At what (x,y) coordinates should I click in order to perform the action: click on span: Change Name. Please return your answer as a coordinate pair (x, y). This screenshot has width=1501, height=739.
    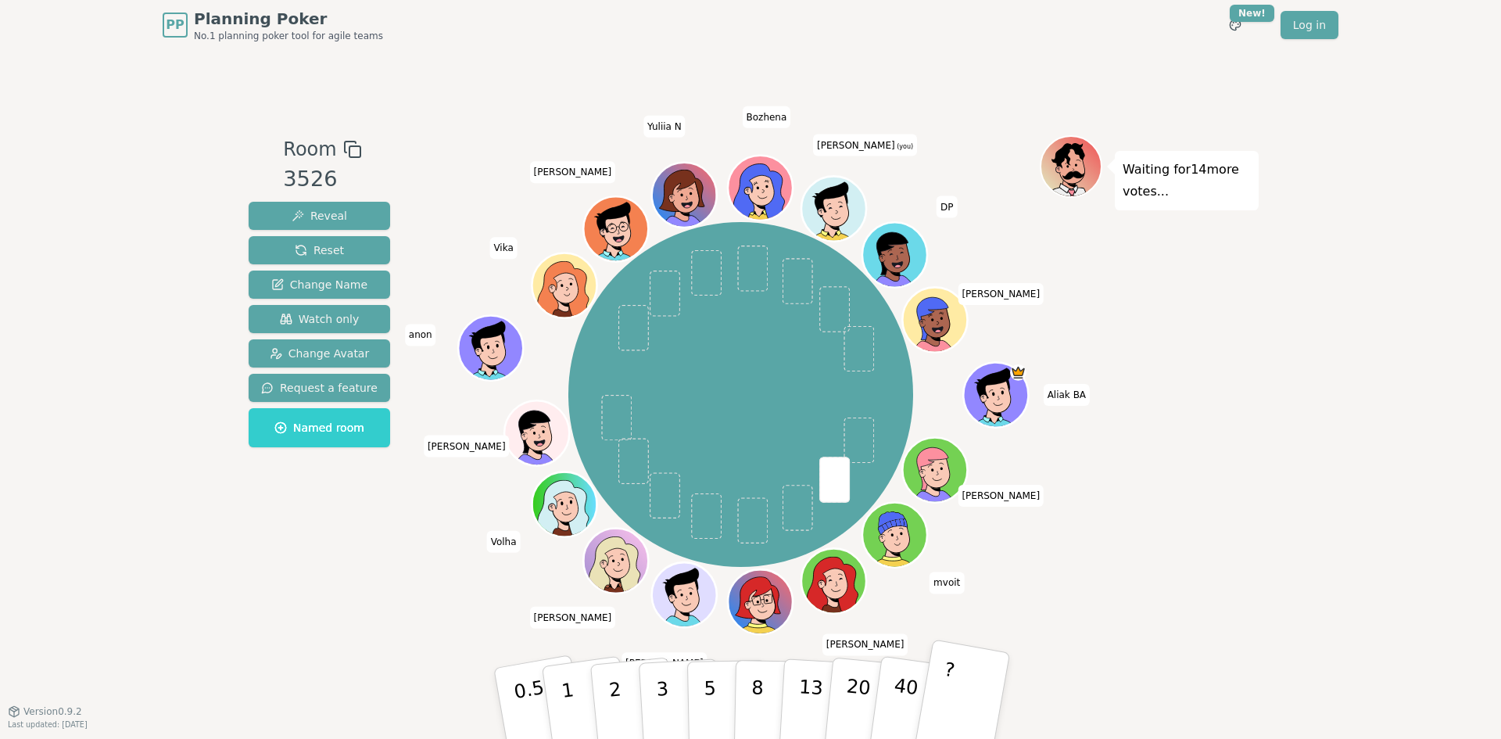
    Looking at the image, I should click on (319, 285).